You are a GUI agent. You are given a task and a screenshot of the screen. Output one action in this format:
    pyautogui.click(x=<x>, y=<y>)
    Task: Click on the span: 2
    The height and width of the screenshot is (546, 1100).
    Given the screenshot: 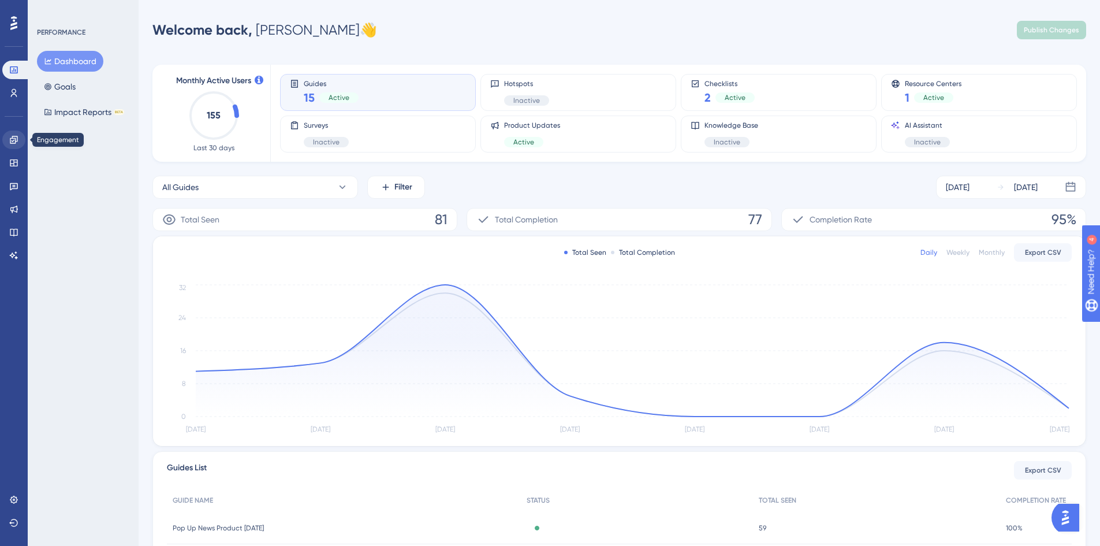 What is the action you would take?
    pyautogui.click(x=708, y=98)
    